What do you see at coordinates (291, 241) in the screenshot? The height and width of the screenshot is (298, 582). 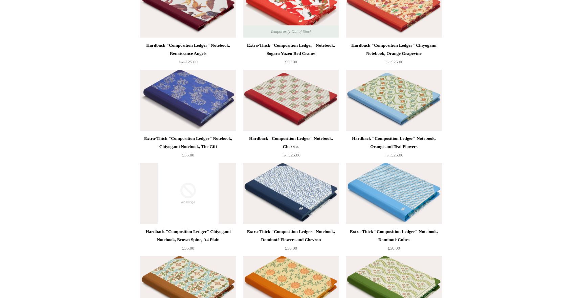 I see `a: Extra-Thick "Composition Ledger" Notebook, Dominoté Flowers and Chevron £50.00` at bounding box center [291, 241].